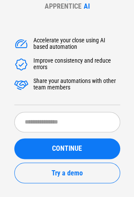 This screenshot has width=134, height=197. Describe the element at coordinates (67, 173) in the screenshot. I see `button: Try a demo` at that location.